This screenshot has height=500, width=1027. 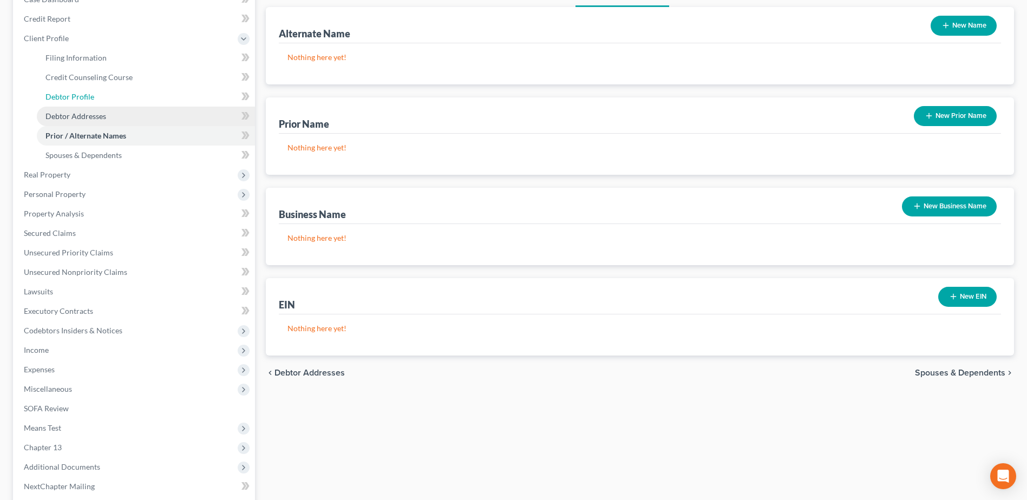 I want to click on span: Chapter 13, so click(x=43, y=447).